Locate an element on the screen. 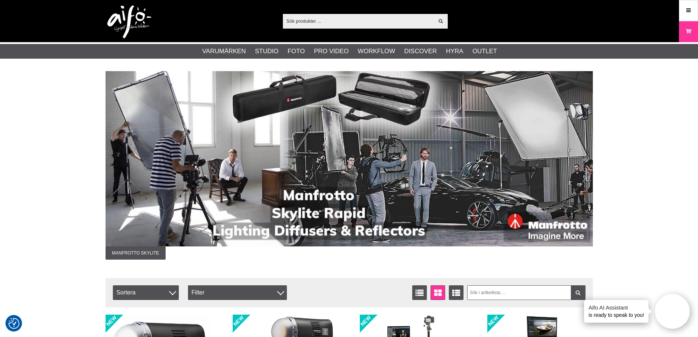  img: Revisit consent button is located at coordinates (14, 323).